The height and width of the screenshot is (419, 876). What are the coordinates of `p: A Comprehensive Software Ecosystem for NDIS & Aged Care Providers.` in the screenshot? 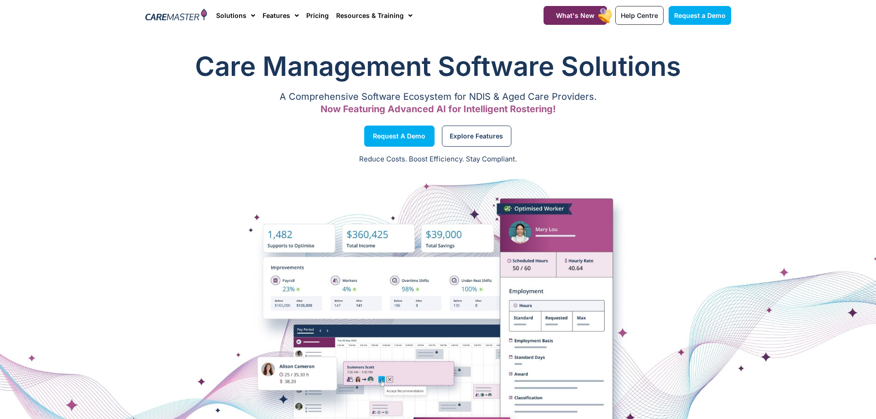 It's located at (438, 97).